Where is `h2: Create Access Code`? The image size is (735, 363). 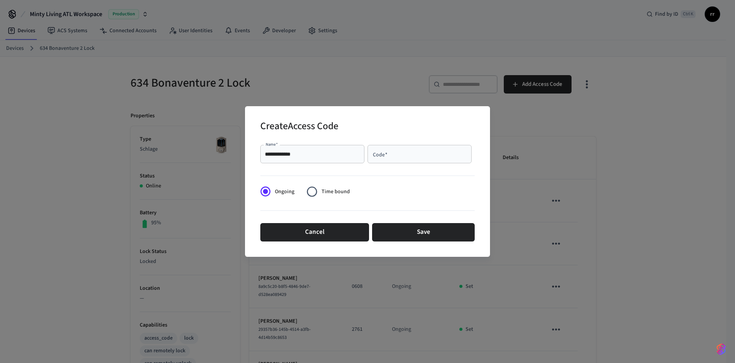 h2: Create Access Code is located at coordinates (300, 127).